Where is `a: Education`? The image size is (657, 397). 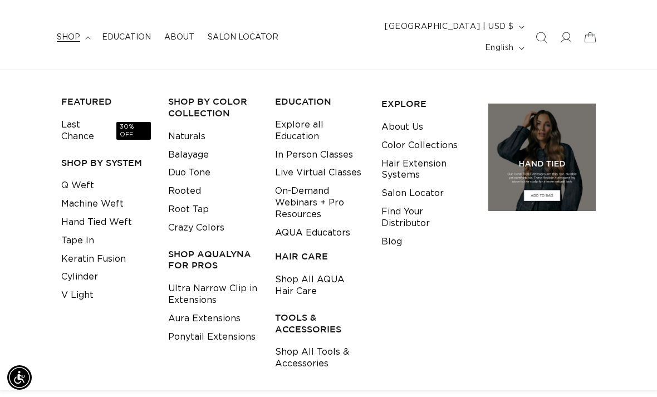
a: Education is located at coordinates (126, 37).